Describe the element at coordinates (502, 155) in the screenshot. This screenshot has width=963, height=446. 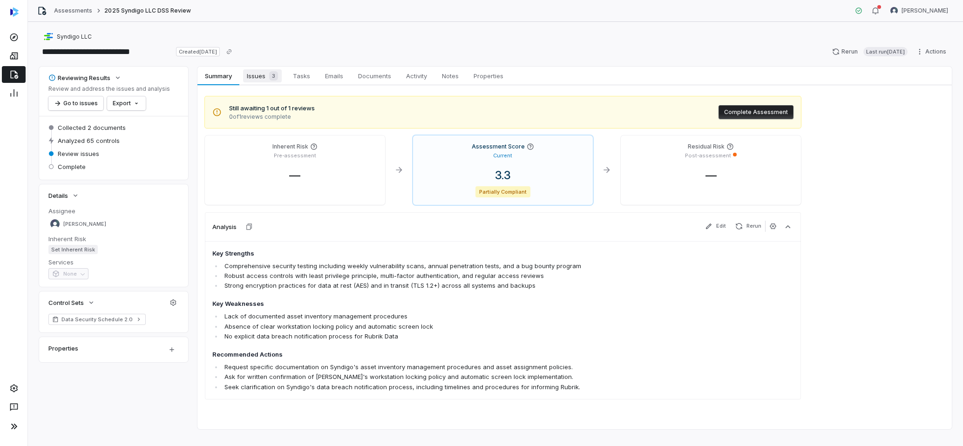
I see `p: Current` at that location.